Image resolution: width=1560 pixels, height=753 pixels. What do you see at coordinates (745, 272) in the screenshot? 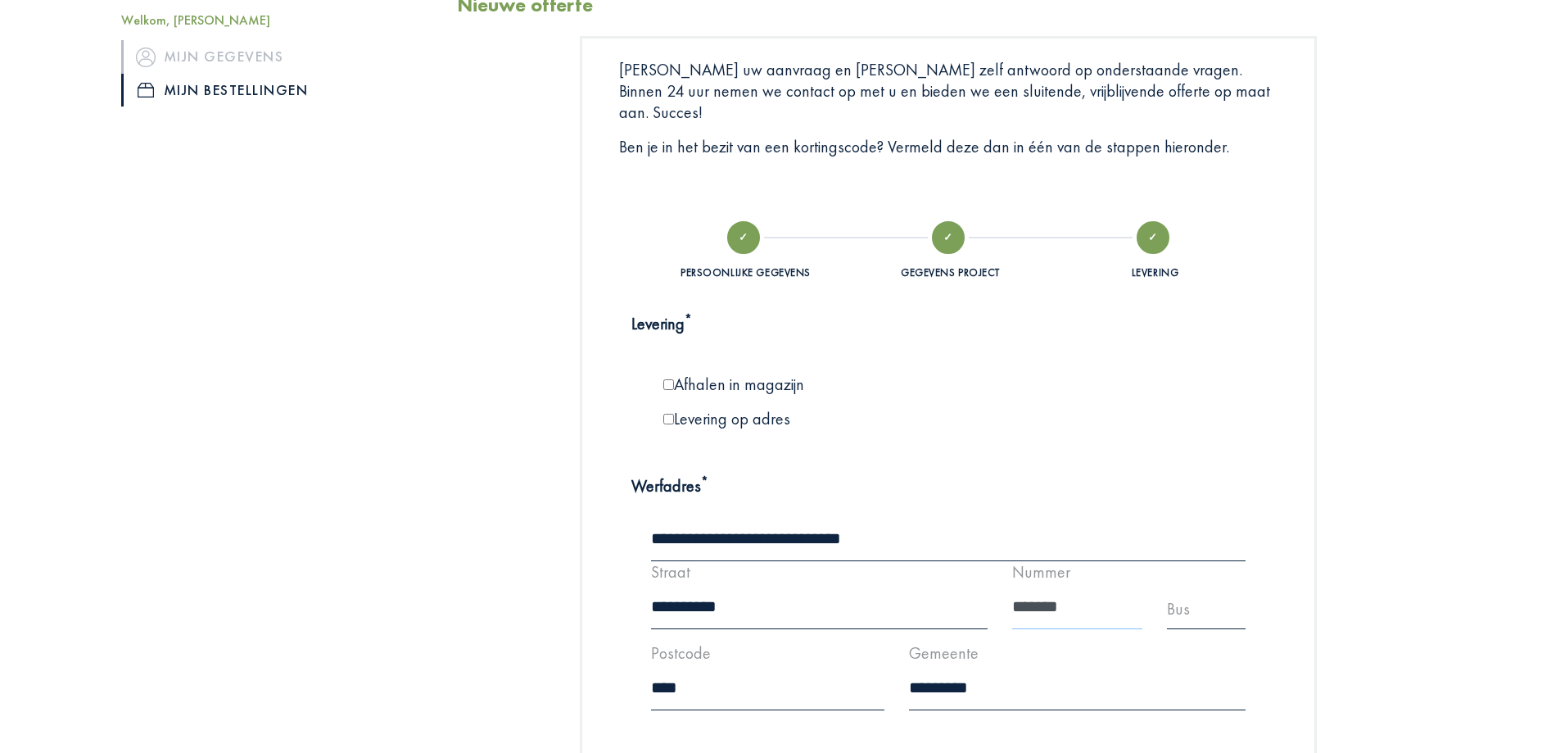
I see `div: Persoonlijke gegevens` at bounding box center [745, 272].